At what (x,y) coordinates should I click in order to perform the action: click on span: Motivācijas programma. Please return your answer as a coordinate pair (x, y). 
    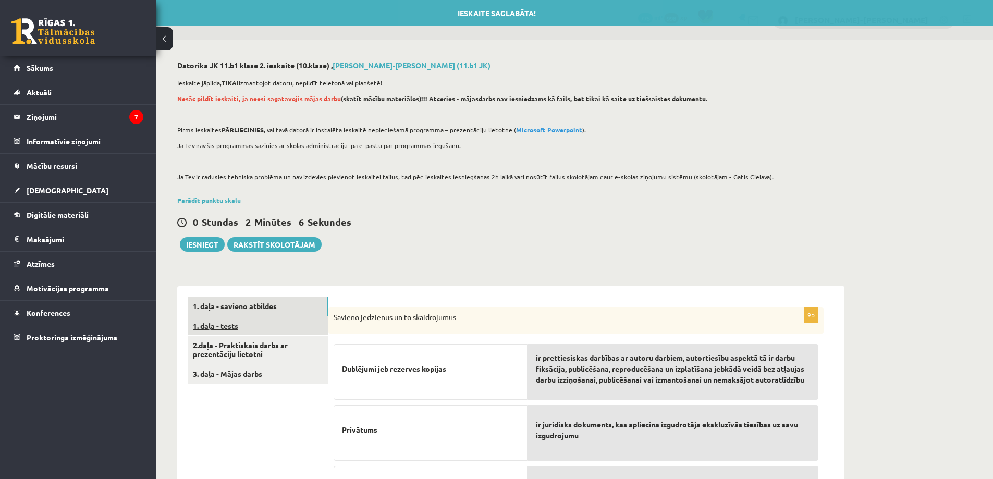
    Looking at the image, I should click on (68, 288).